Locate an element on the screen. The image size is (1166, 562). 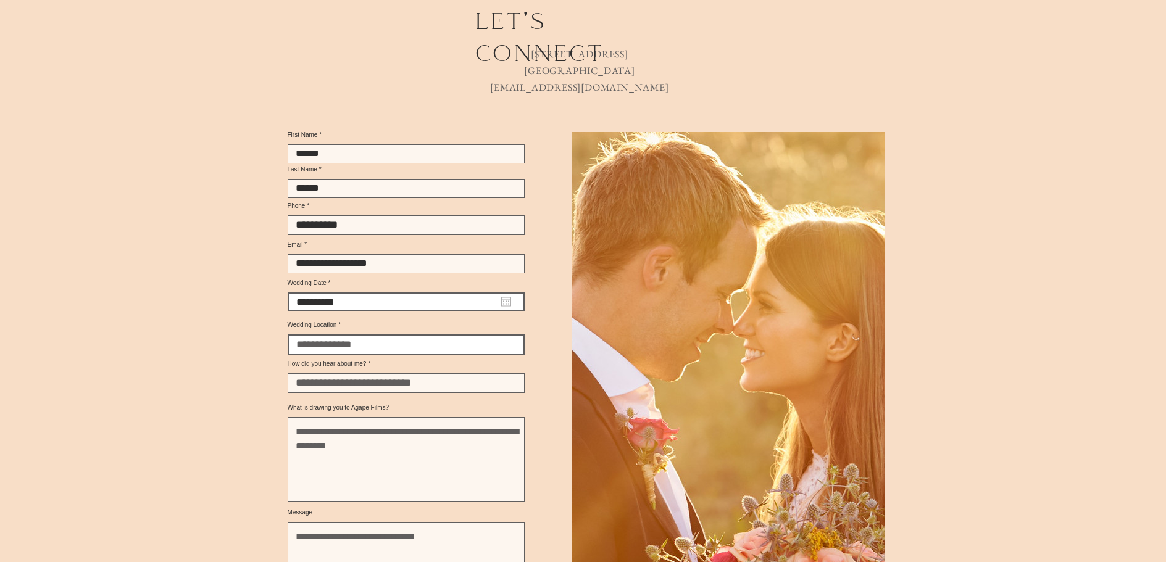
label: Email is located at coordinates (406, 245).